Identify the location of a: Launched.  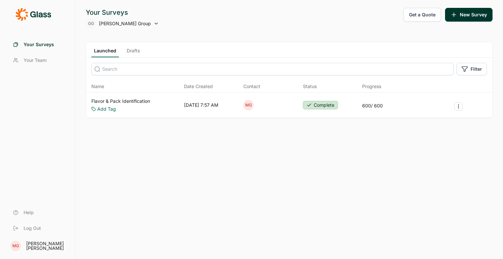
(105, 52).